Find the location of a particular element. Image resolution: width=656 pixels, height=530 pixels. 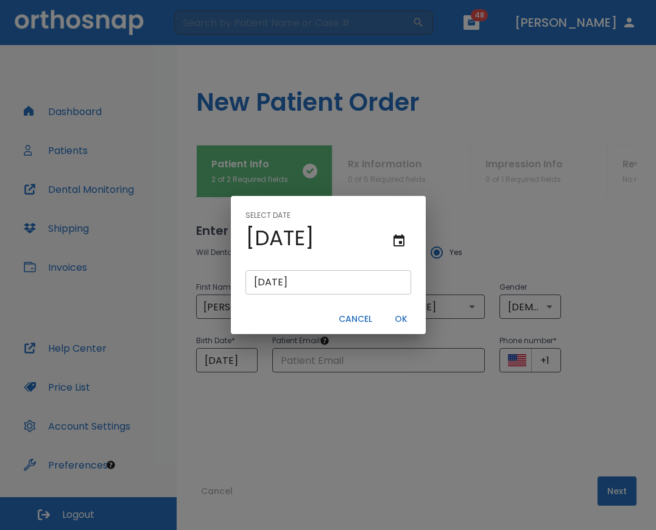

button: Cancel is located at coordinates (355, 319).